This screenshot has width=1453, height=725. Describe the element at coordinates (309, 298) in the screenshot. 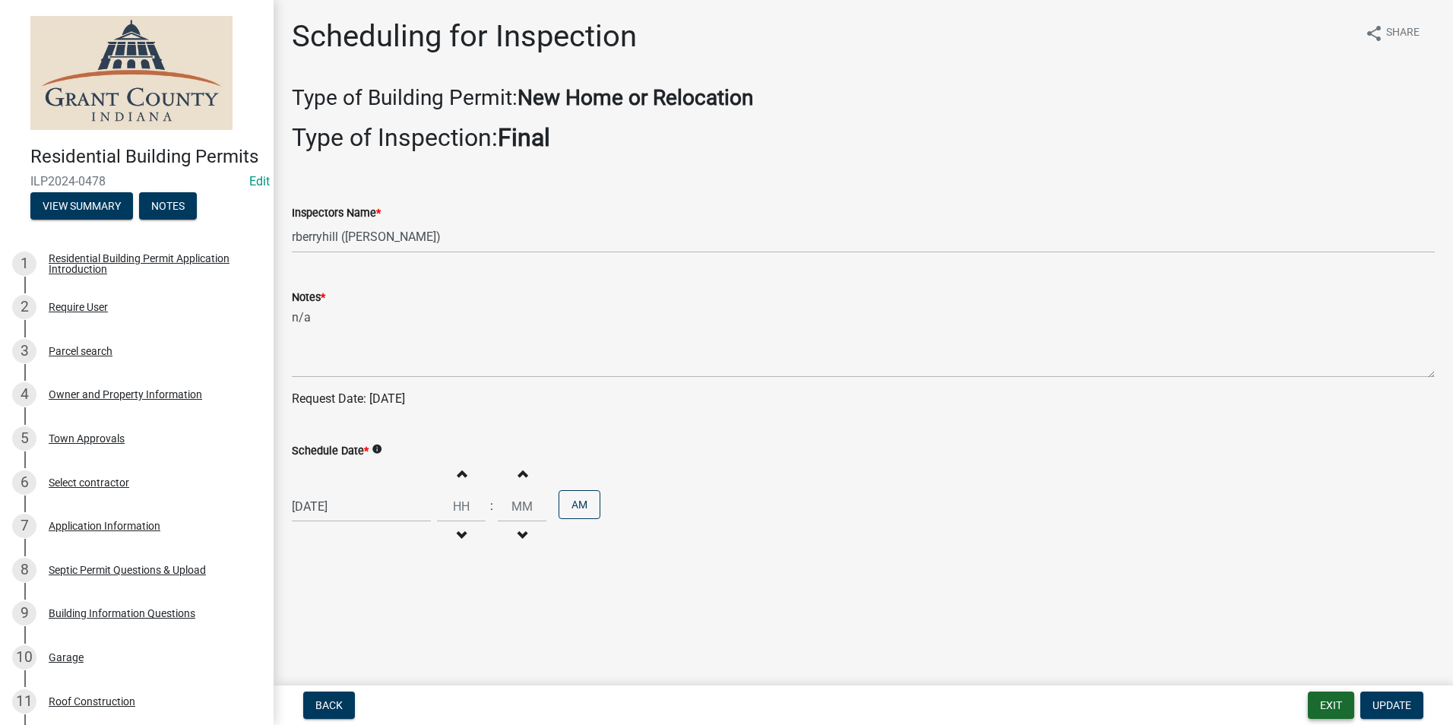

I see `label: Notes` at that location.